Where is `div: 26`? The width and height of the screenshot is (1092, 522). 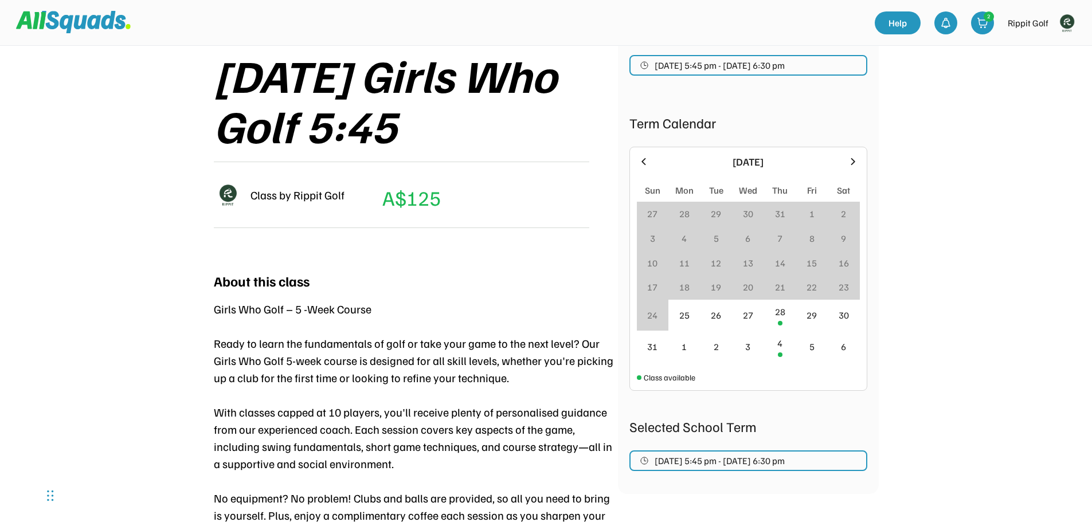 div: 26 is located at coordinates (716, 315).